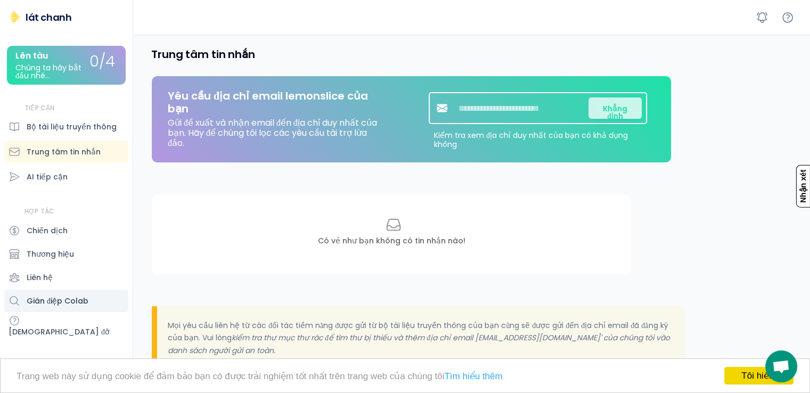 The height and width of the screenshot is (393, 810). I want to click on a: Tôi hiểu!, so click(759, 375).